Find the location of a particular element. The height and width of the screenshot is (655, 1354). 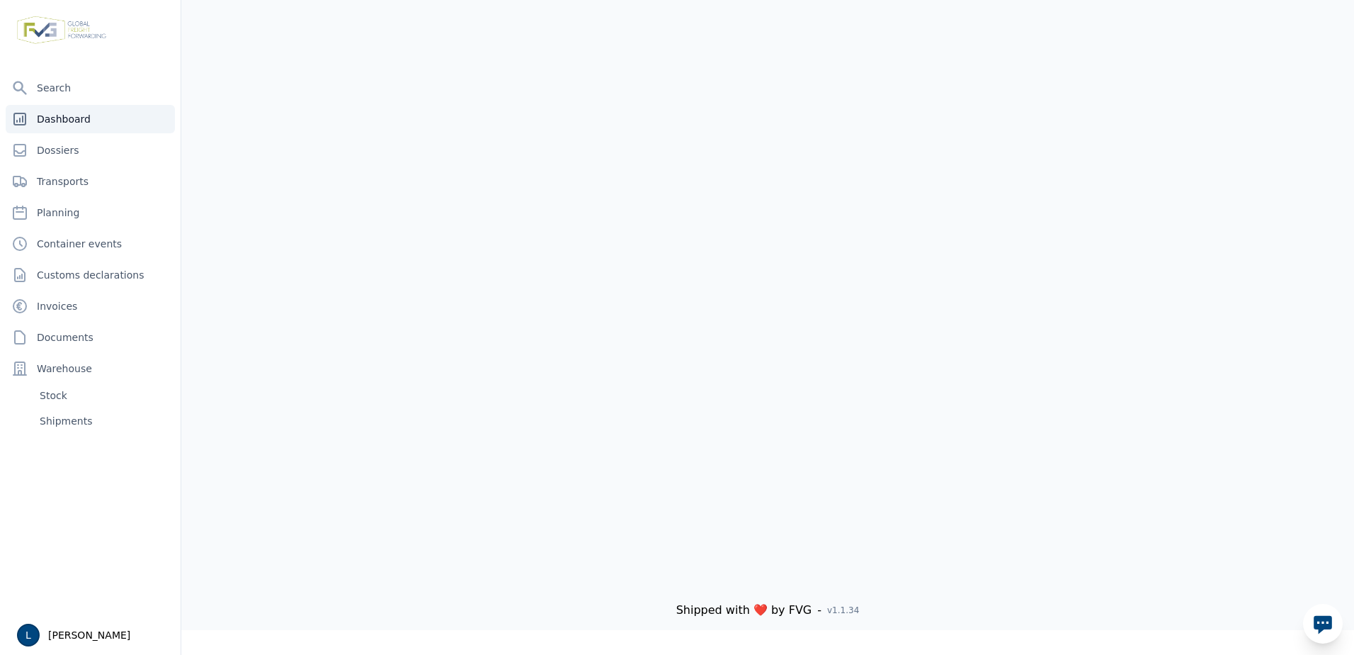

a: Stock is located at coordinates (104, 395).